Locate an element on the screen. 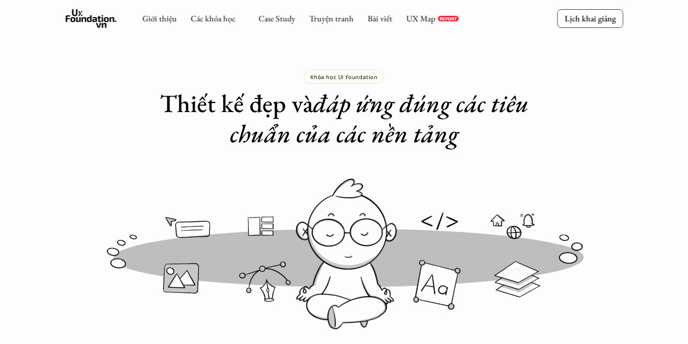  a: UX Map is located at coordinates (421, 18).